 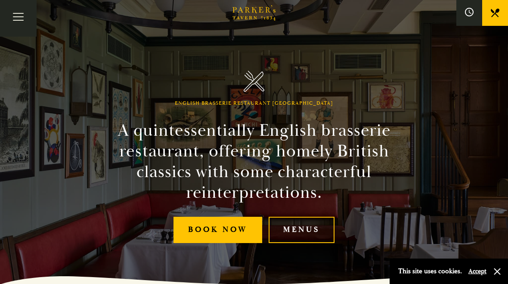 What do you see at coordinates (302, 230) in the screenshot?
I see `a: Menus` at bounding box center [302, 230].